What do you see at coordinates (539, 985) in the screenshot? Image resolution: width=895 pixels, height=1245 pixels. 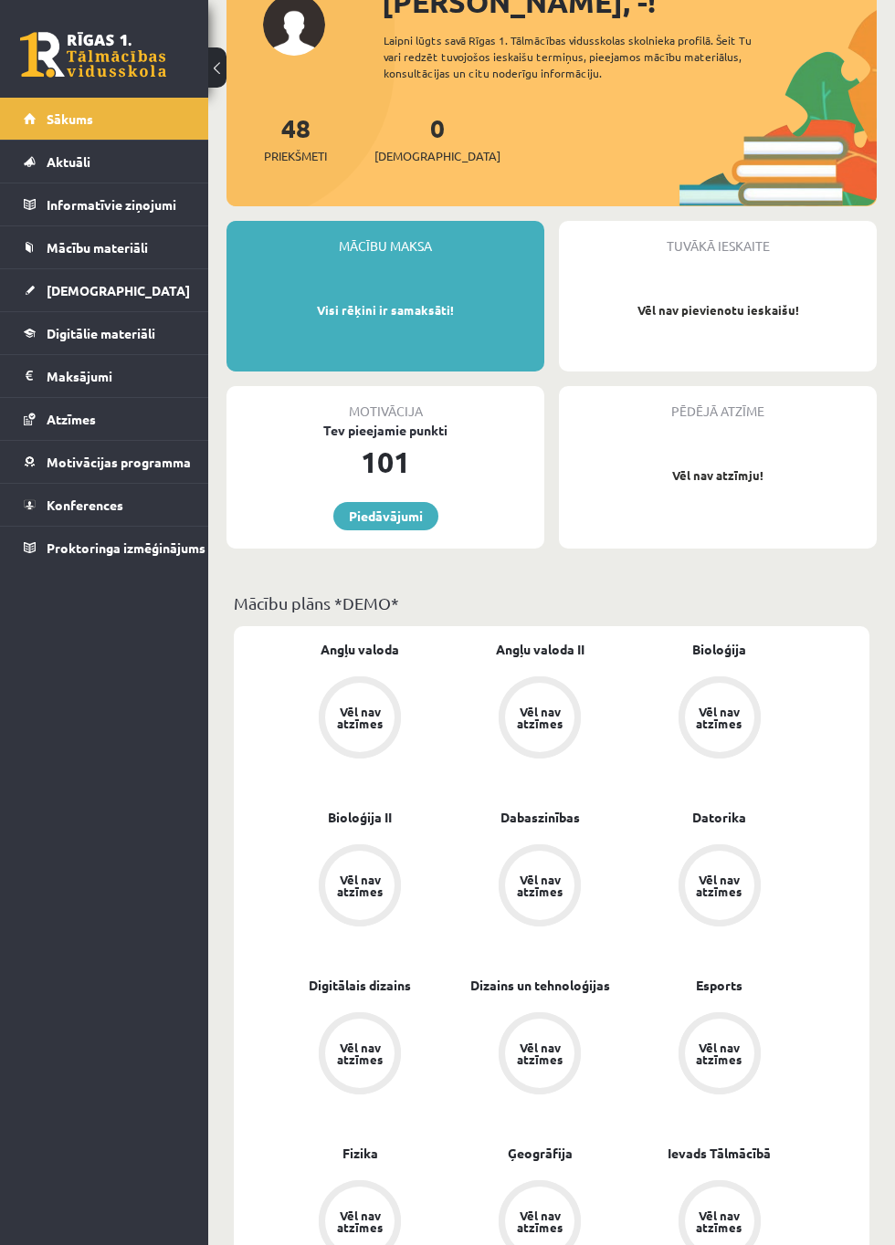 I see `a: Dizains un tehnoloģijas` at bounding box center [539, 985].